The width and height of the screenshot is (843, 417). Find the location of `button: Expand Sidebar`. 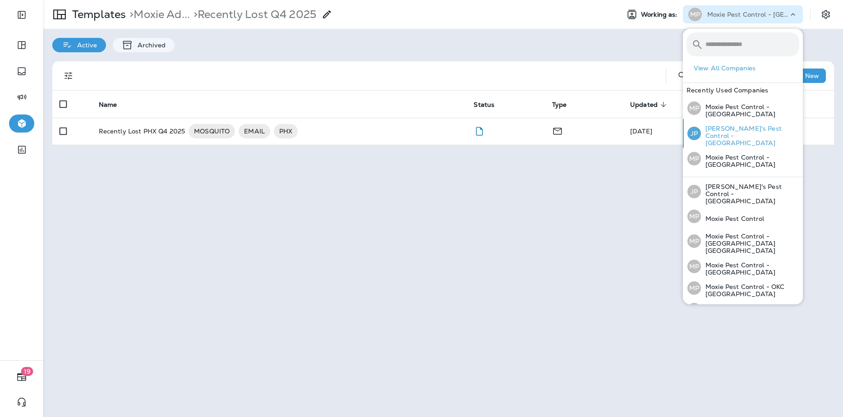

button: Expand Sidebar is located at coordinates (22, 15).